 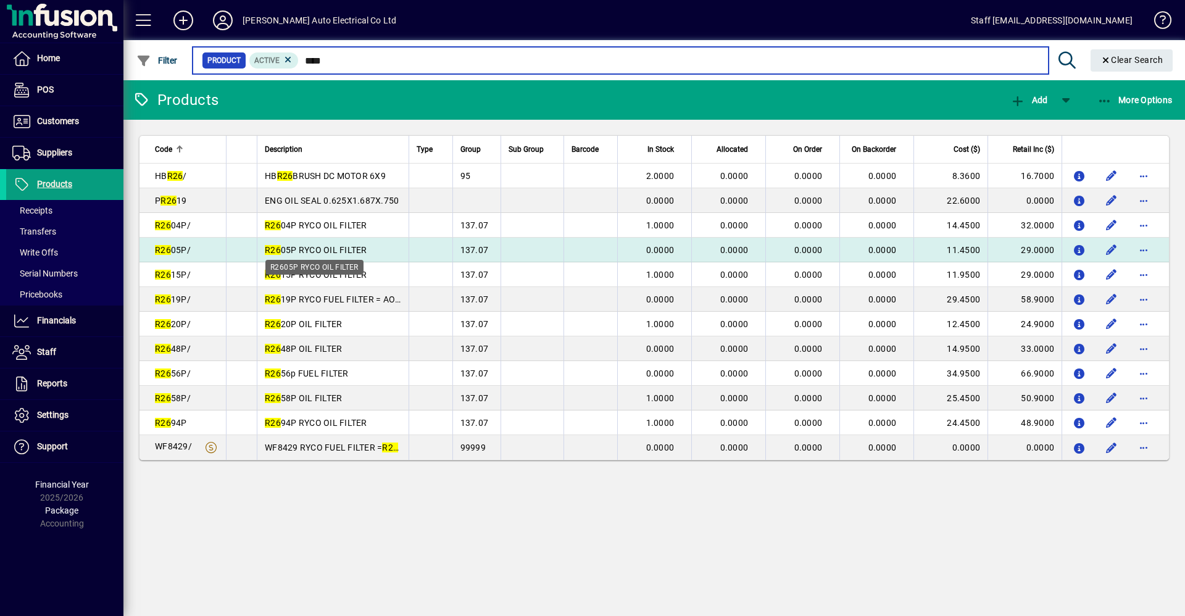 I want to click on span: Active, so click(x=267, y=60).